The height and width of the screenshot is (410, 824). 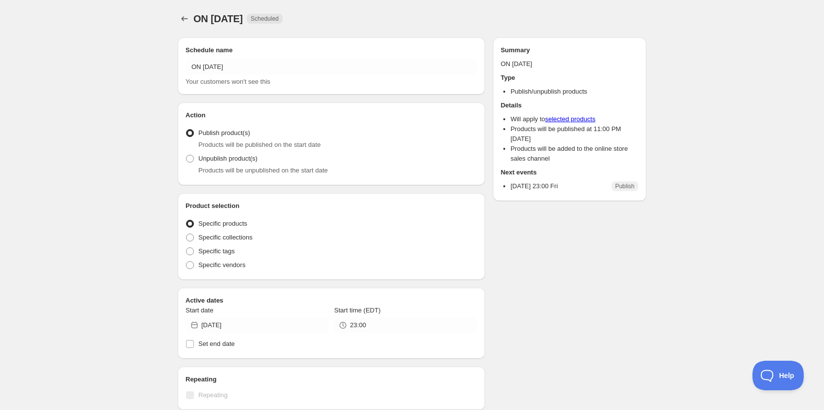 What do you see at coordinates (199, 310) in the screenshot?
I see `span: Start date` at bounding box center [199, 310].